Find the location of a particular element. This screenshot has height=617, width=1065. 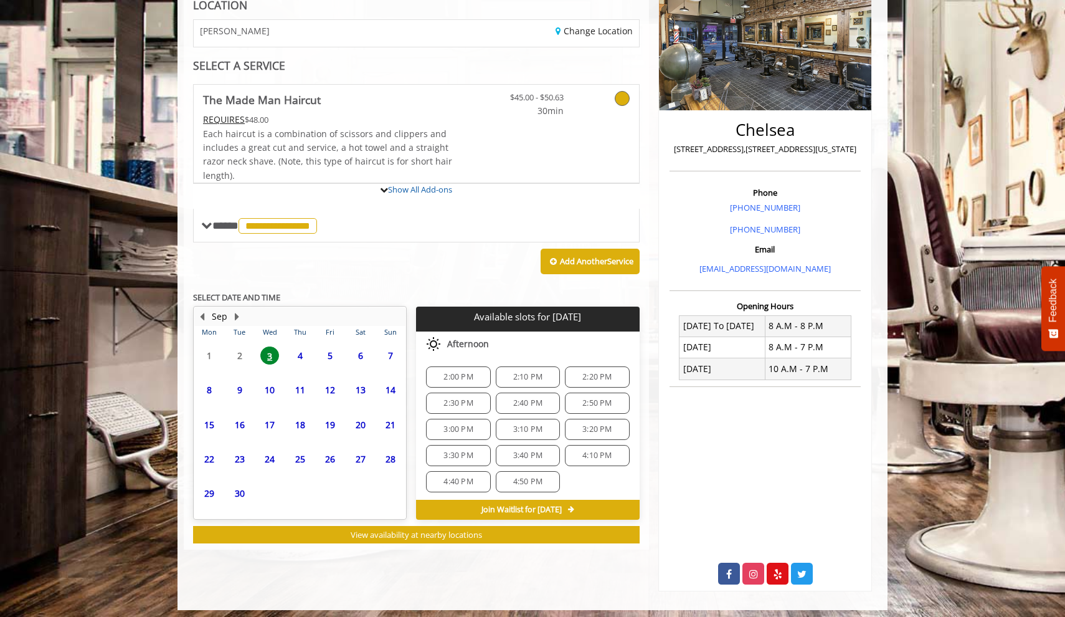

span: View availability at nearby locations is located at coordinates (416, 534).